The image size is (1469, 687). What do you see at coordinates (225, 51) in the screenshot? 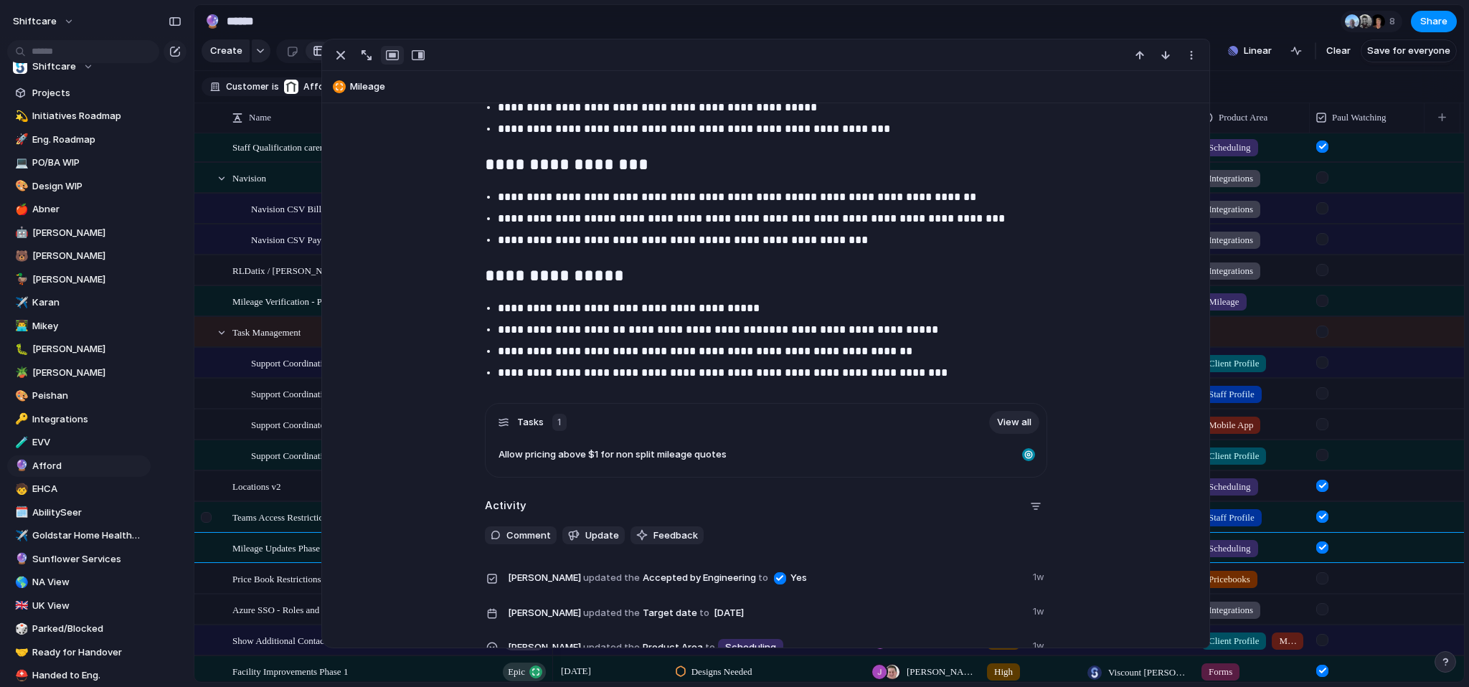
I see `button: Create` at bounding box center [225, 51].